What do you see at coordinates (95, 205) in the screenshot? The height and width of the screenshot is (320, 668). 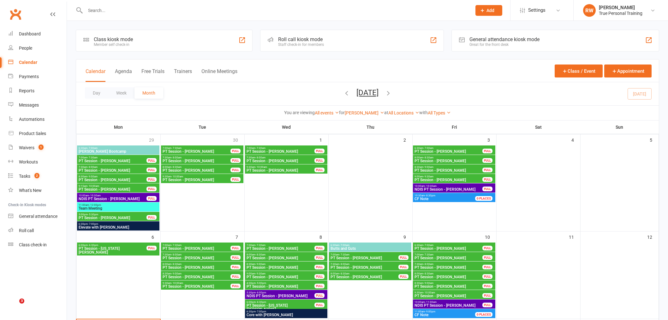 I see `span: - 12:00pm` at bounding box center [95, 205].